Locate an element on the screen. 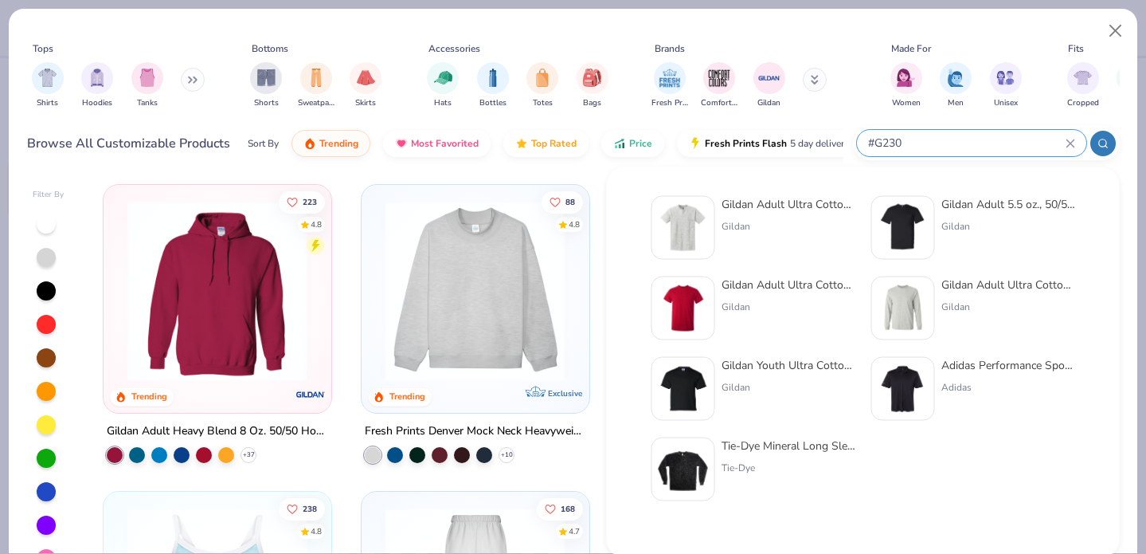 This screenshot has width=1146, height=554. button: Most Favorited is located at coordinates (437, 143).